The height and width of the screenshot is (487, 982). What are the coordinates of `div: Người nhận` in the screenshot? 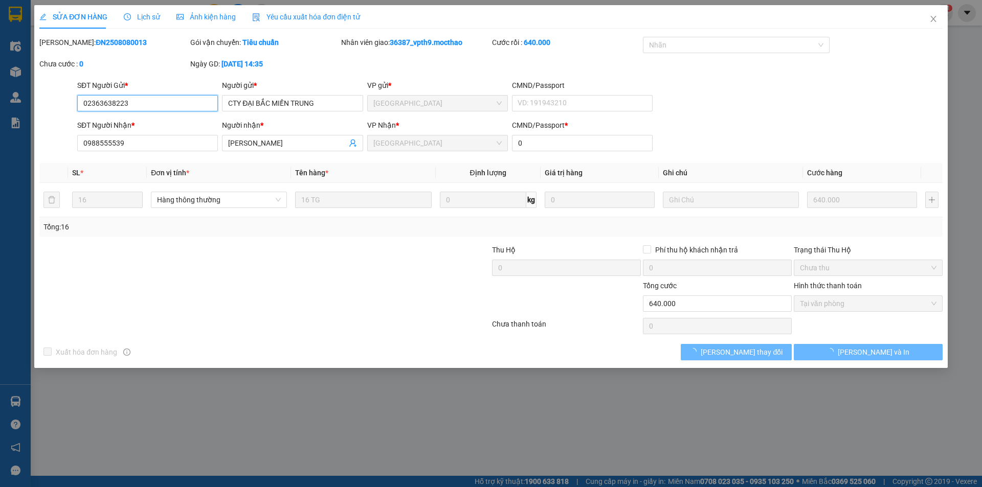 It's located at (292, 125).